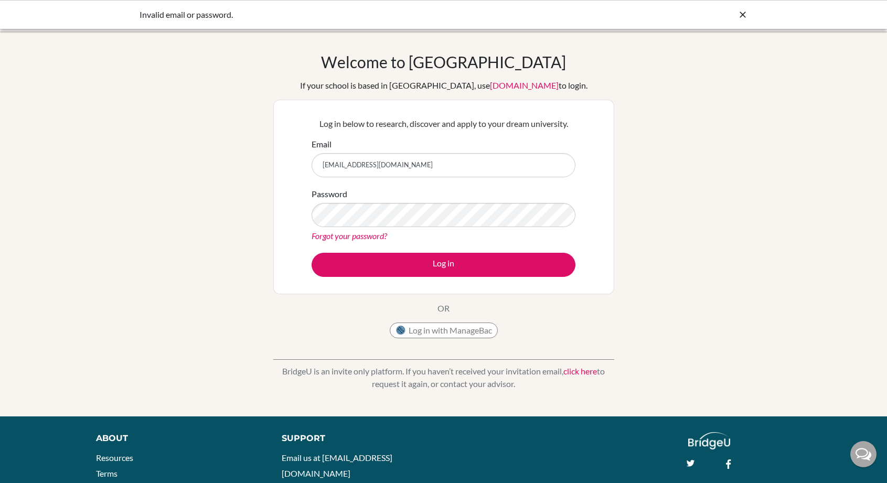 This screenshot has height=483, width=887. Describe the element at coordinates (365, 15) in the screenshot. I see `div: Invalid email or password.` at that location.